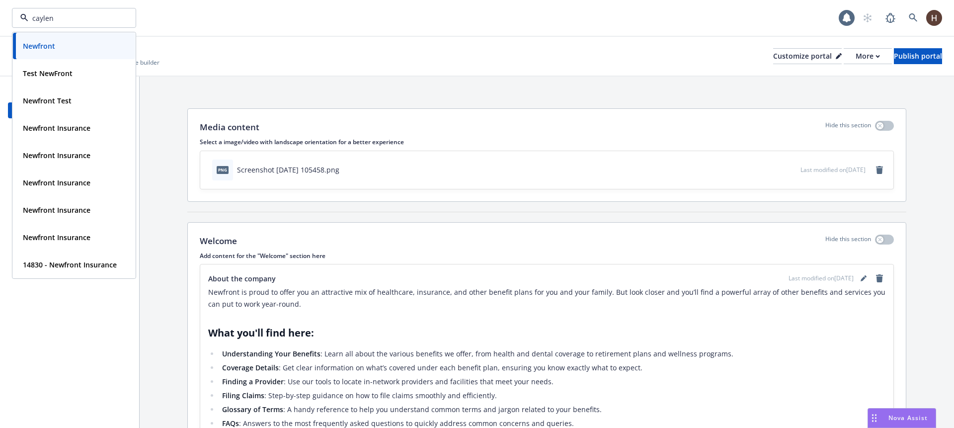 The image size is (954, 428). Describe the element at coordinates (70, 195) in the screenshot. I see `a: Resources` at that location.